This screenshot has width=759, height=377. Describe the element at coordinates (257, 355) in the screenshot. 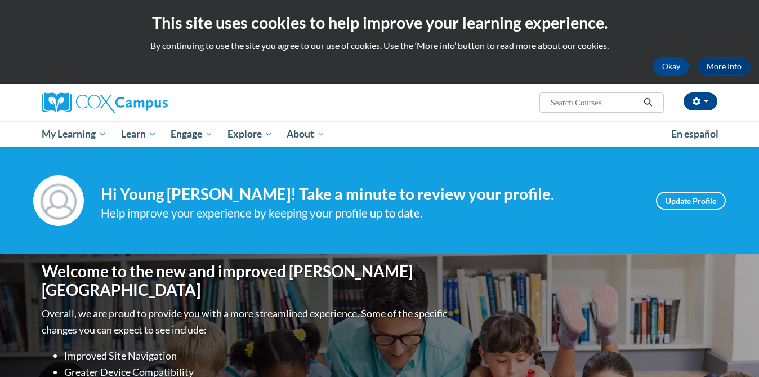

I see `li: Improved Site Navigation` at that location.